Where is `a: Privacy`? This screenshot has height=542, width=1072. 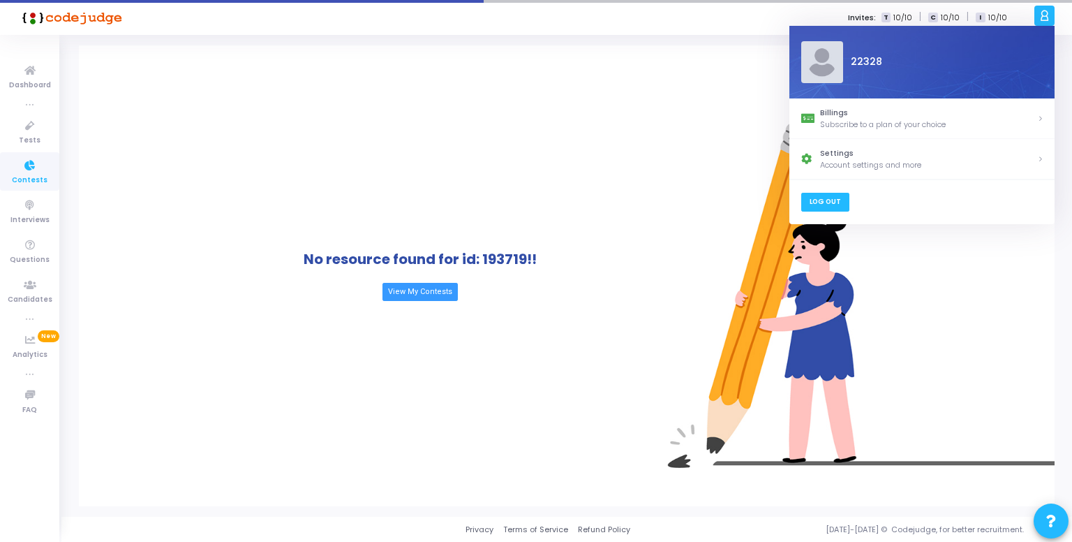
a: Privacy is located at coordinates (479, 529).